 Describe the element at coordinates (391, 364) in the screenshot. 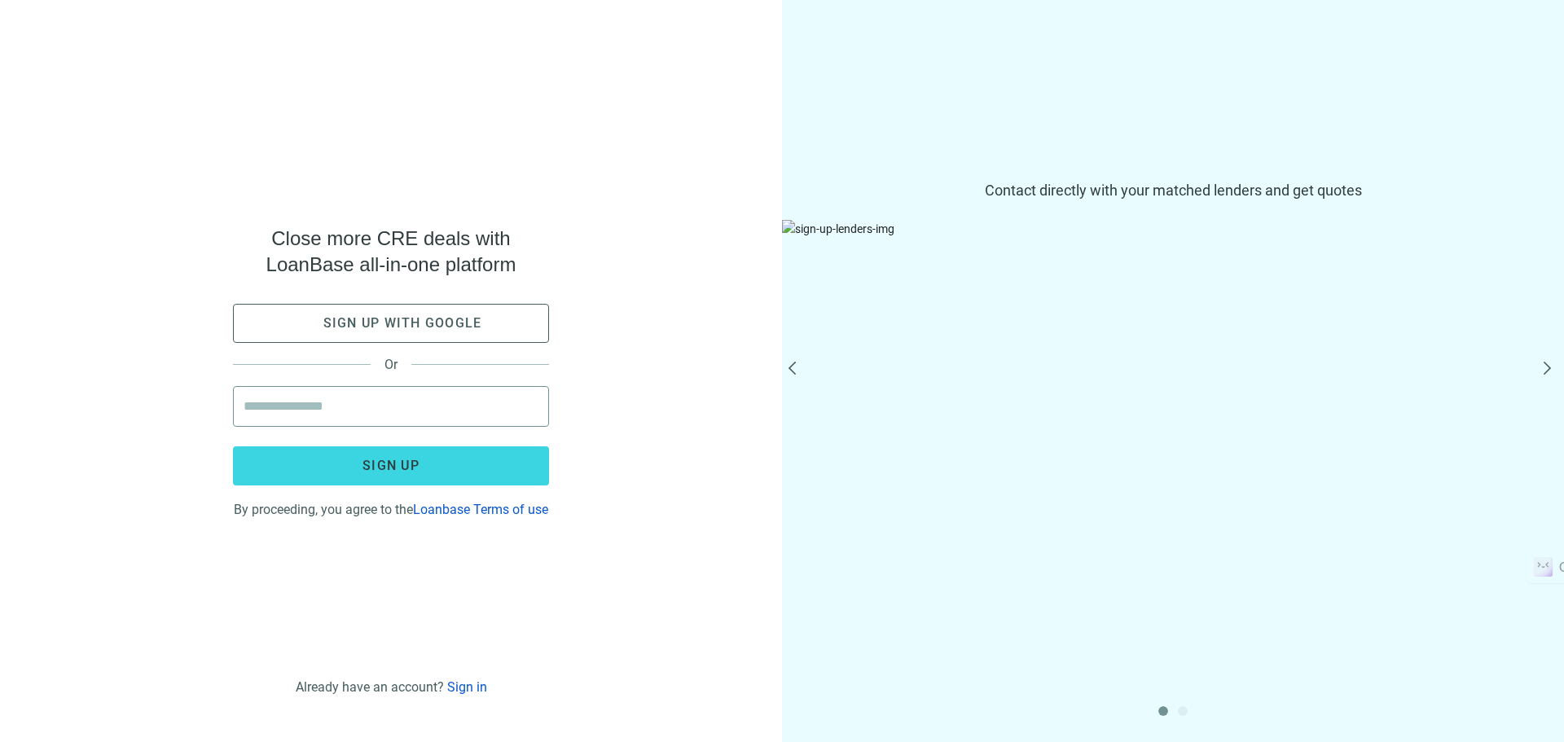

I see `span: Or` at that location.